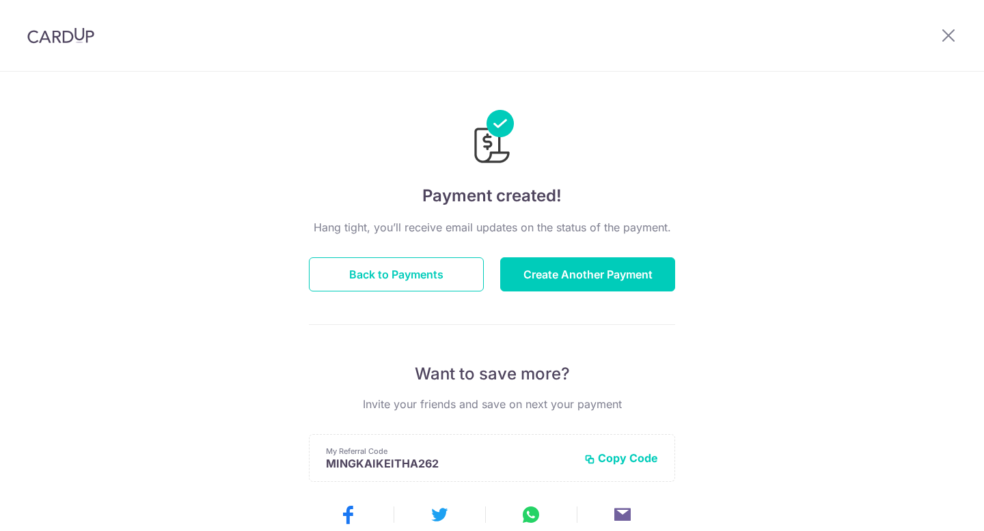 Image resolution: width=984 pixels, height=531 pixels. I want to click on img: CardUp, so click(61, 36).